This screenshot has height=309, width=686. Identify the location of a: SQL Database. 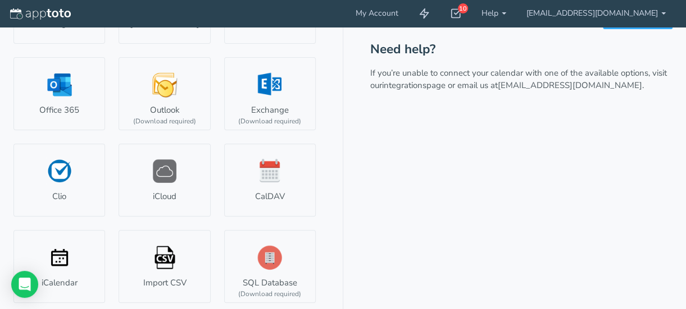
(269, 267).